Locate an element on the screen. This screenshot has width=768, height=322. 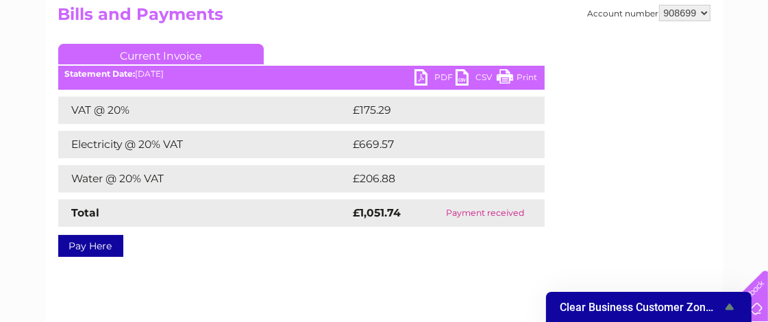
a: Water is located at coordinates (540, 63).